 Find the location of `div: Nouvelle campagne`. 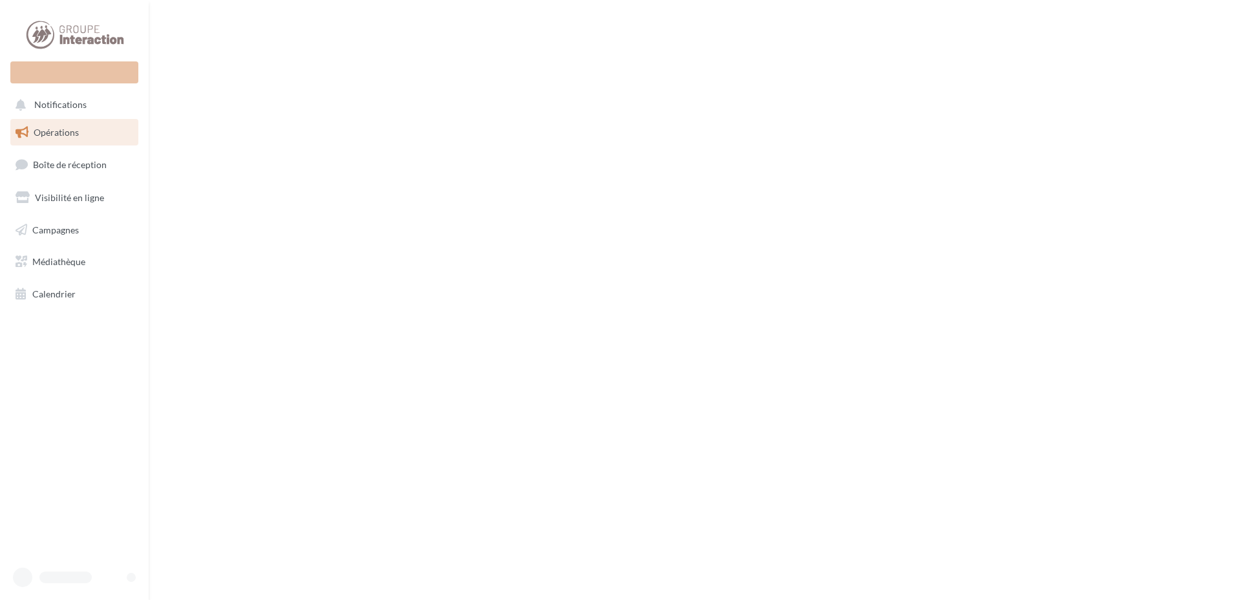

div: Nouvelle campagne is located at coordinates (74, 72).